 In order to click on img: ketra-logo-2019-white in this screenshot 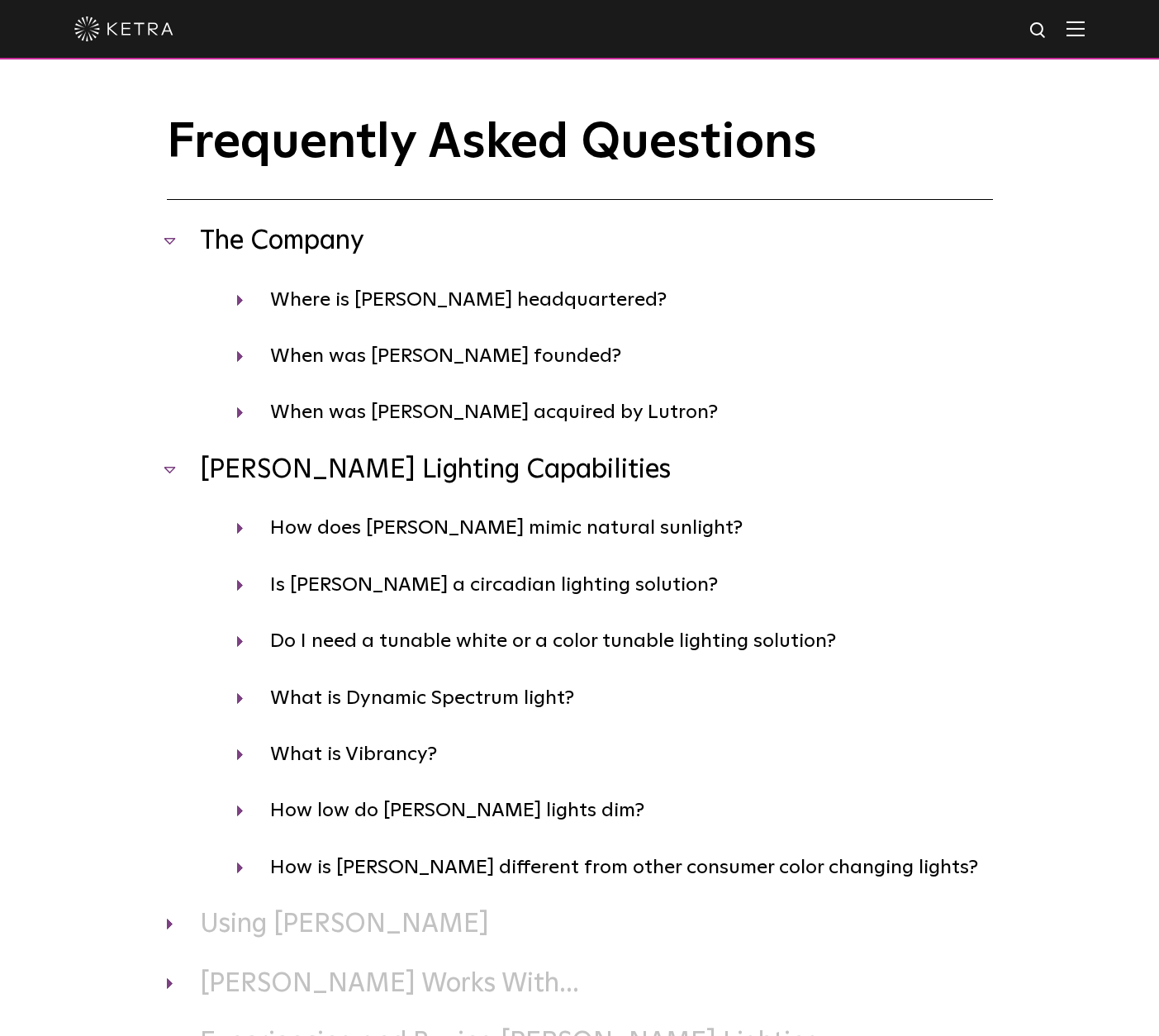, I will do `click(124, 29)`.